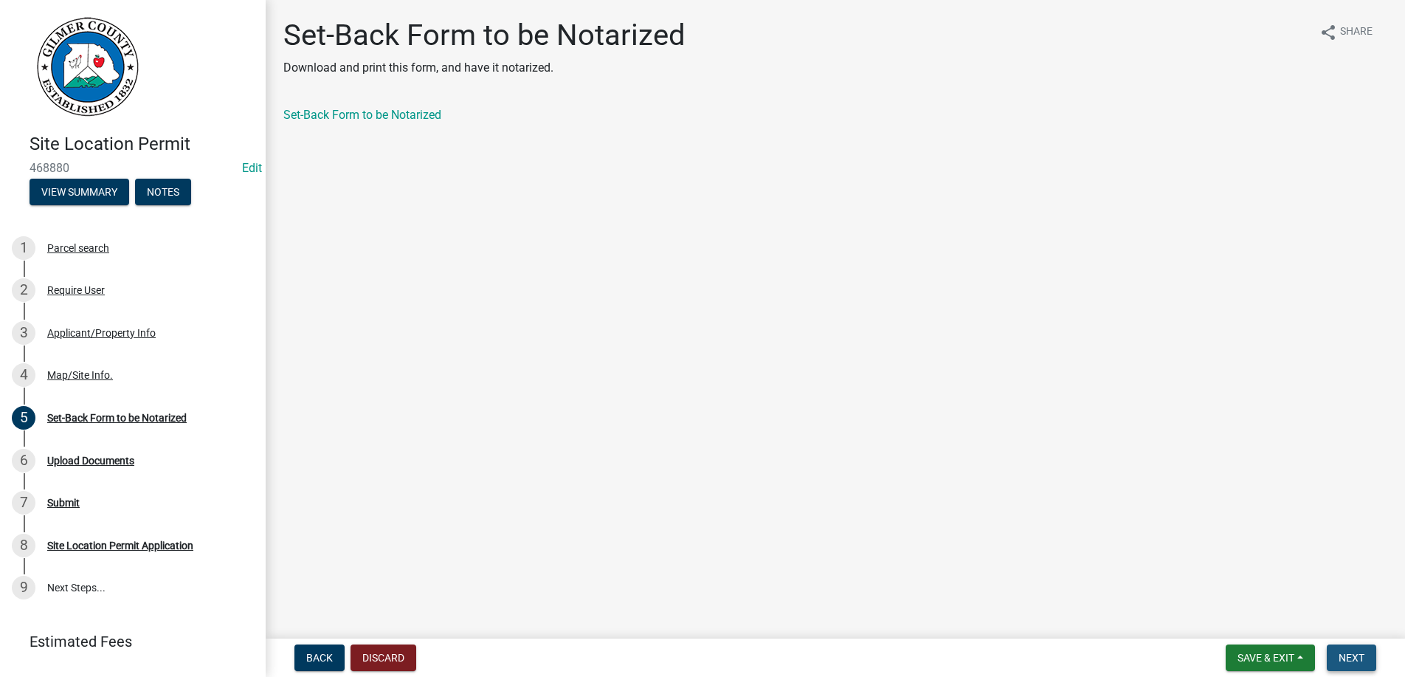  I want to click on button: Discard, so click(383, 658).